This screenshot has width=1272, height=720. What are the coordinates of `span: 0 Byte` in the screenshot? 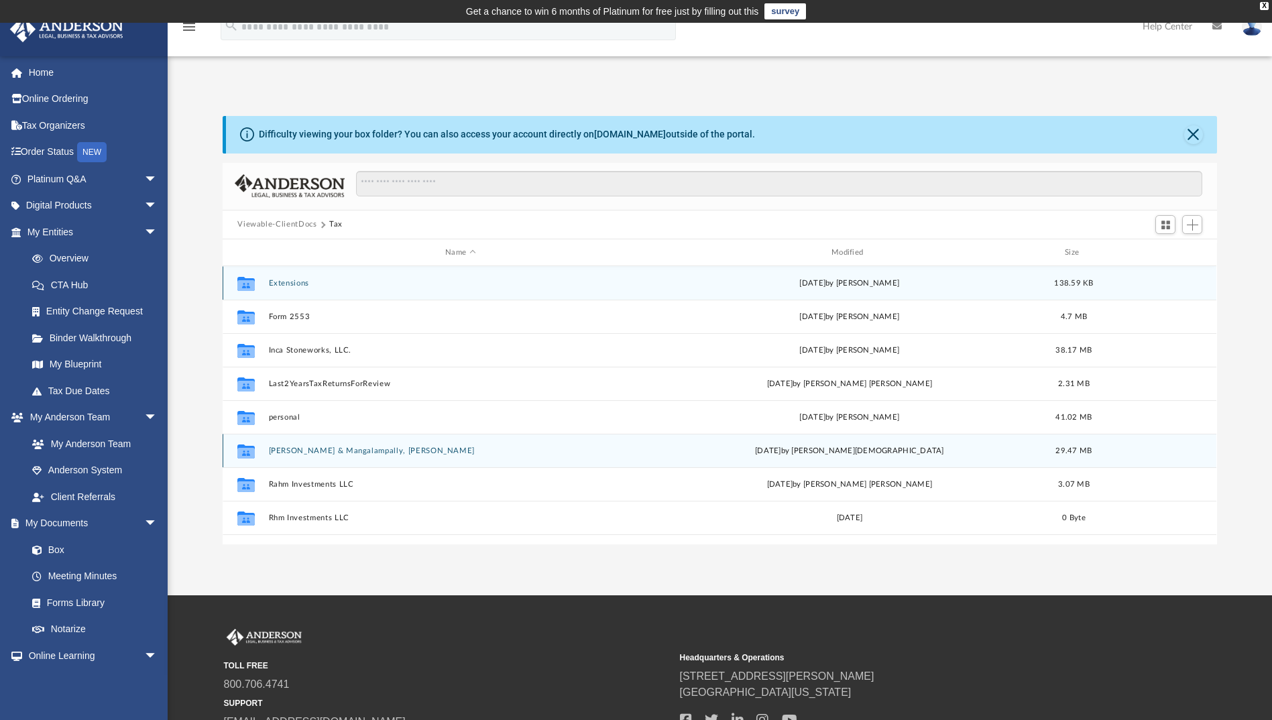 It's located at (1074, 518).